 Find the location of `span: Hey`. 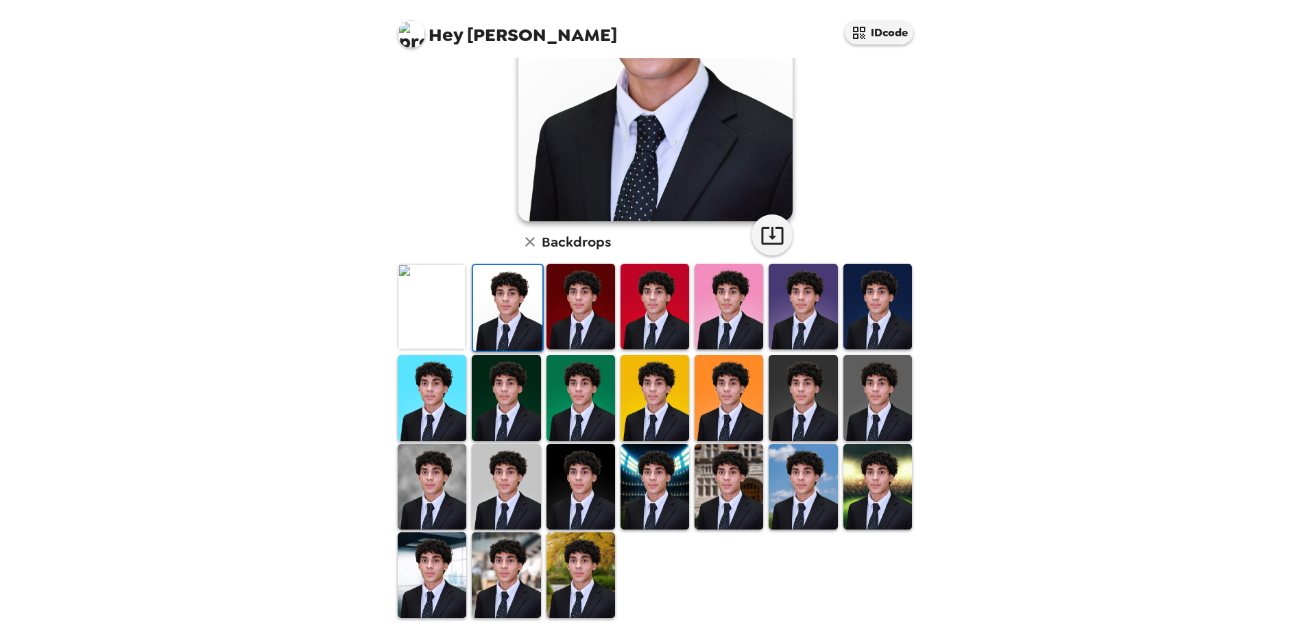

span: Hey is located at coordinates (446, 35).